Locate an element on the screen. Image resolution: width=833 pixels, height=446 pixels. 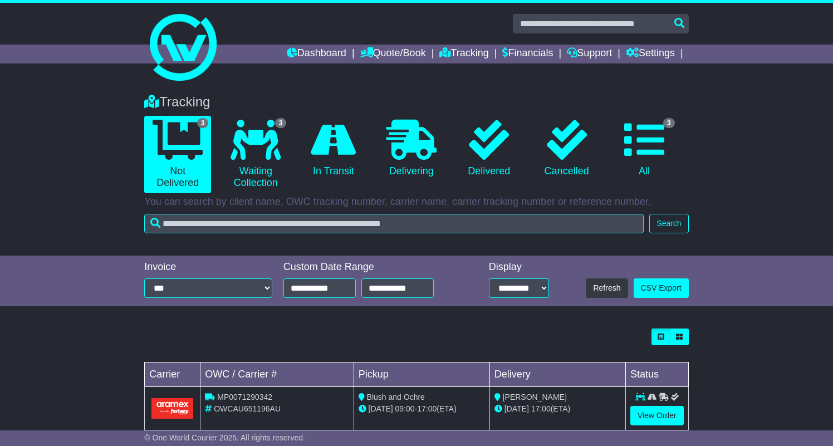
td: Delivery is located at coordinates (557, 375).